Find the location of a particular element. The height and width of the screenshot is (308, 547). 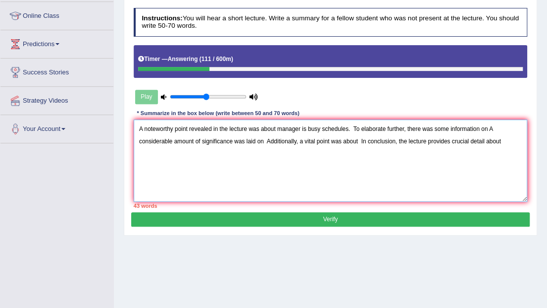

h5: Timer — is located at coordinates (186, 59).